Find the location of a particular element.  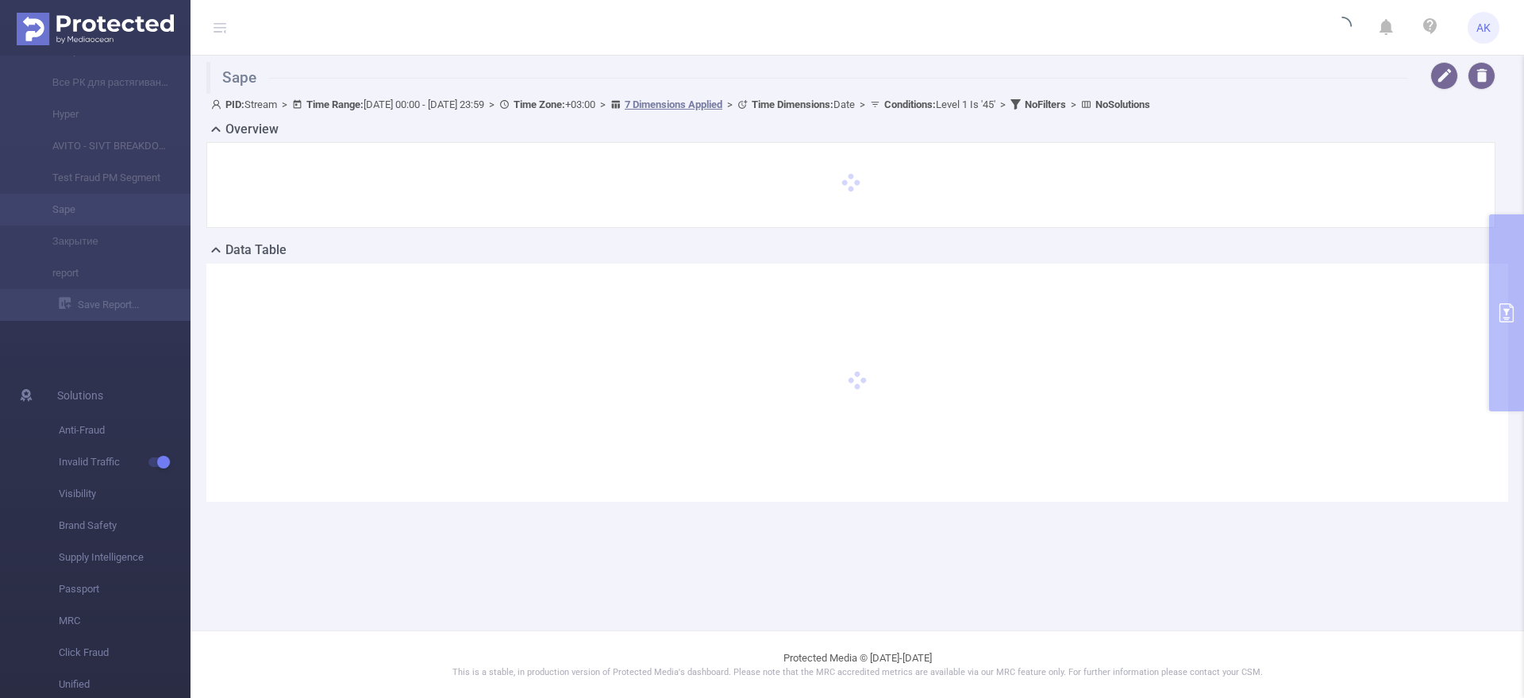

span: Level 1 Is '45' is located at coordinates (940, 104).